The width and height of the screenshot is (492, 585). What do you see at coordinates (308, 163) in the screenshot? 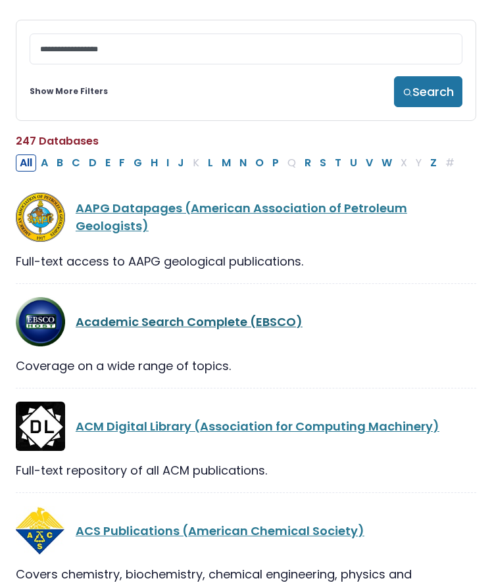
I see `button: Filter Results R` at bounding box center [308, 163].